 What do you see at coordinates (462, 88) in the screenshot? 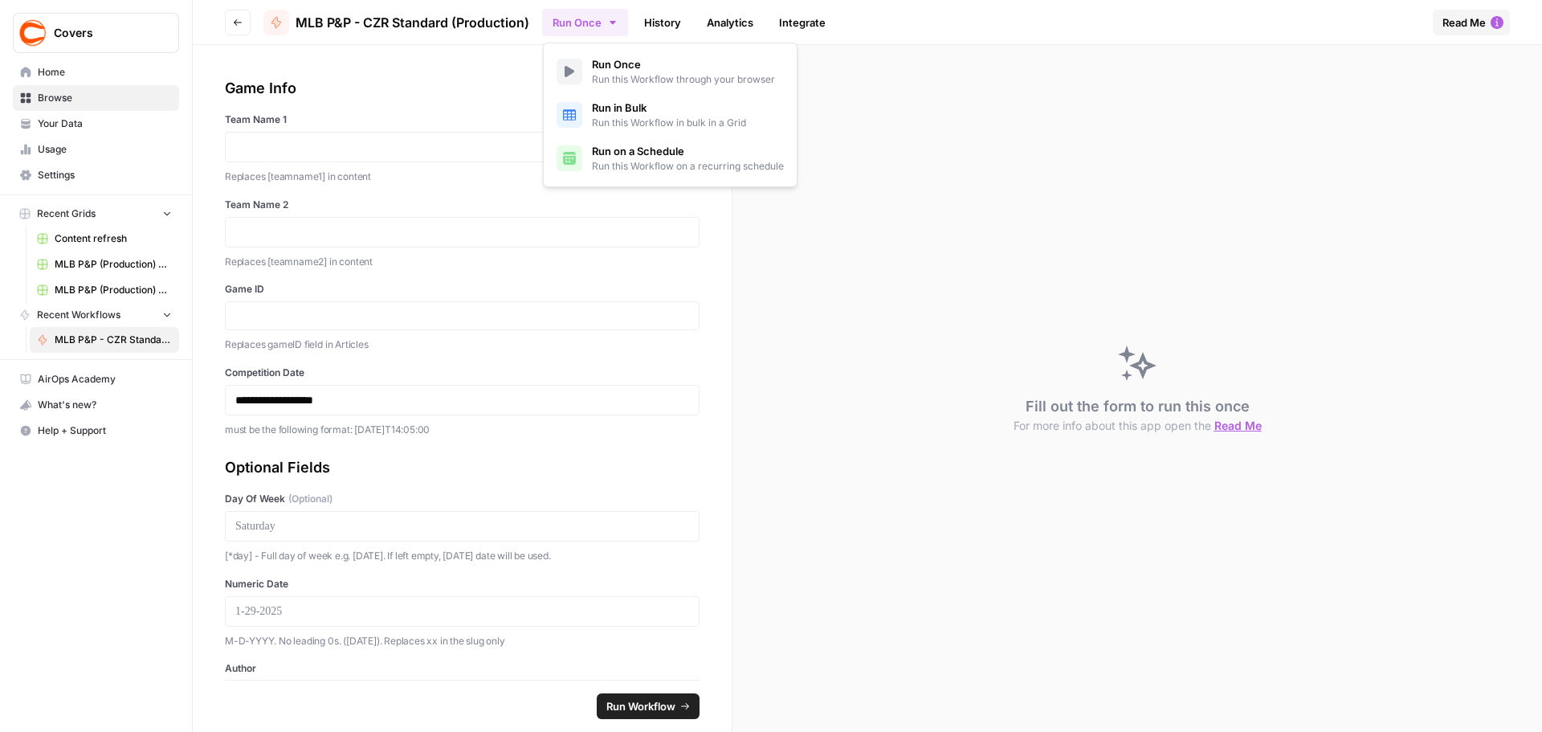
I see `div: Game Info` at bounding box center [462, 88].